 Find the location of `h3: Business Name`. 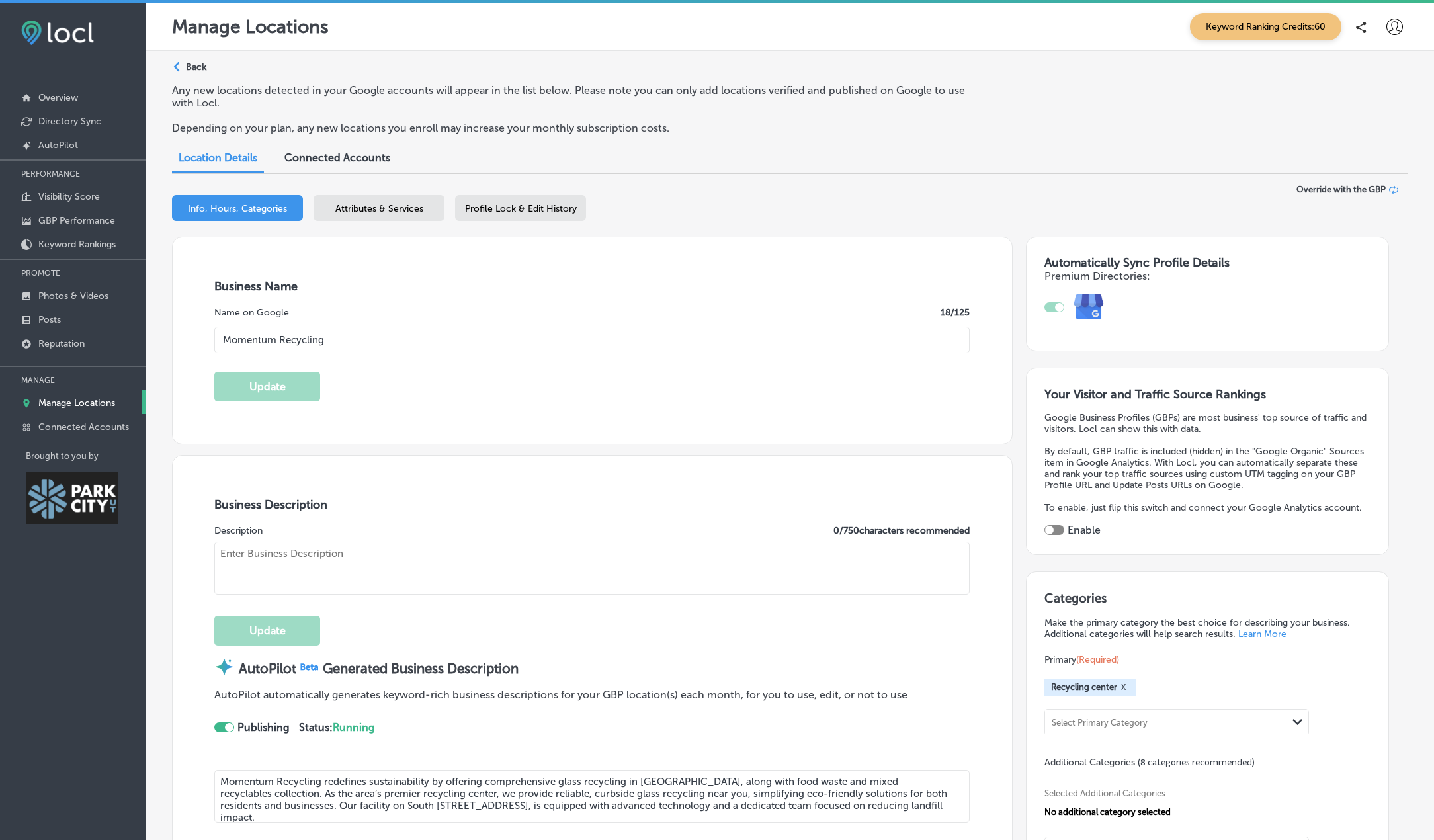

h3: Business Name is located at coordinates (593, 286).